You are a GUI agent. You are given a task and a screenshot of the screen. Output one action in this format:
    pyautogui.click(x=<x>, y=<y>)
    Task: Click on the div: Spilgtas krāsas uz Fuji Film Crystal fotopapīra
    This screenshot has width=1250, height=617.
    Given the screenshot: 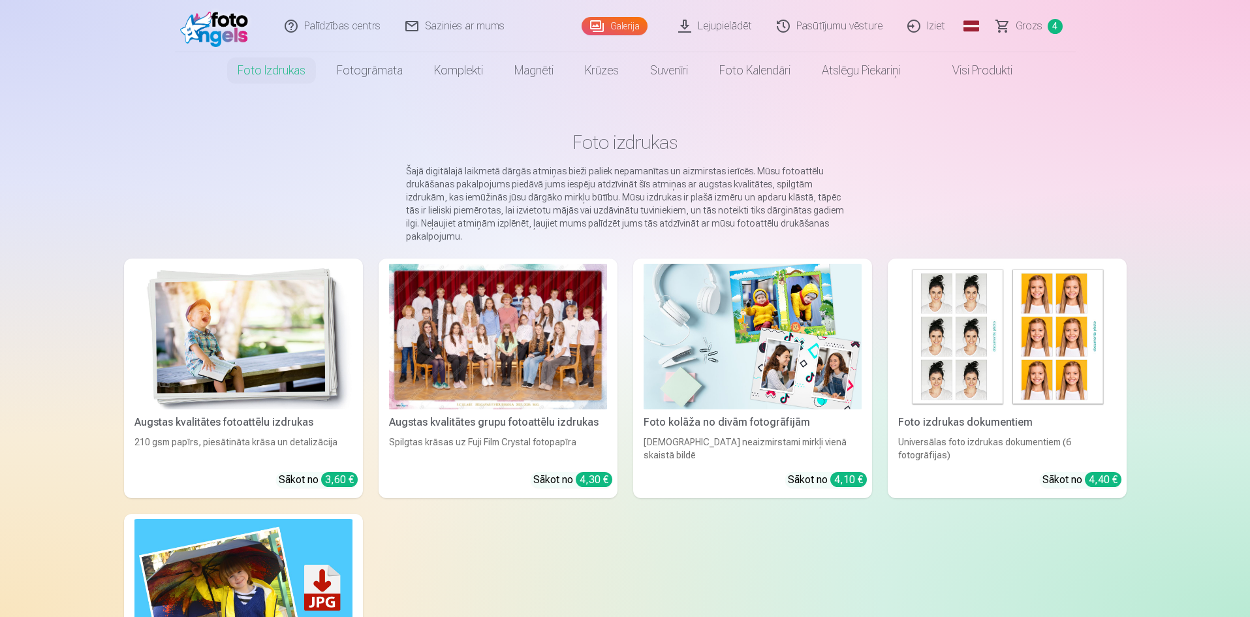 What is the action you would take?
    pyautogui.click(x=498, y=448)
    